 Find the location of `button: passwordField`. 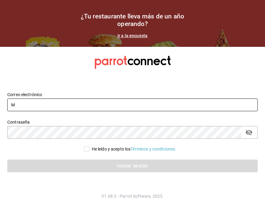

button: passwordField is located at coordinates (249, 133).